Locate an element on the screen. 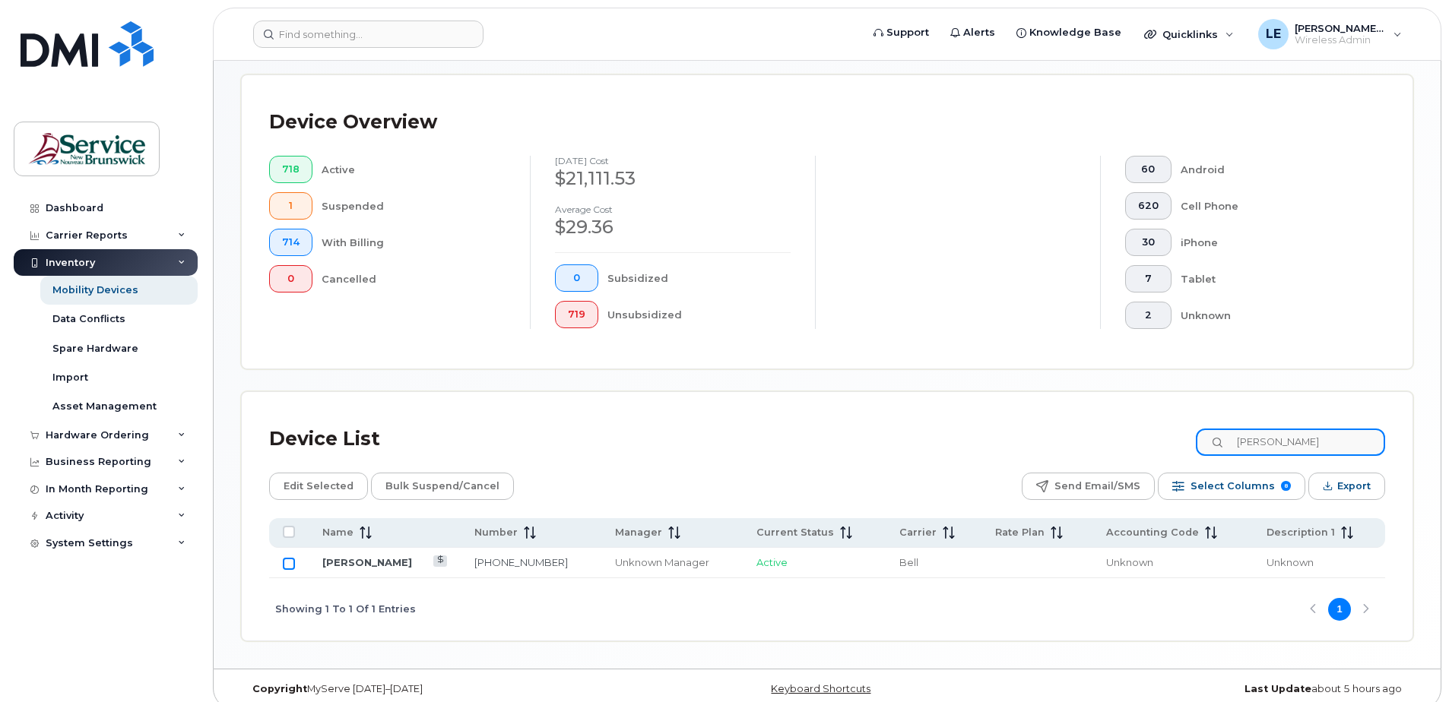  button: Edit Selected is located at coordinates (319, 487).